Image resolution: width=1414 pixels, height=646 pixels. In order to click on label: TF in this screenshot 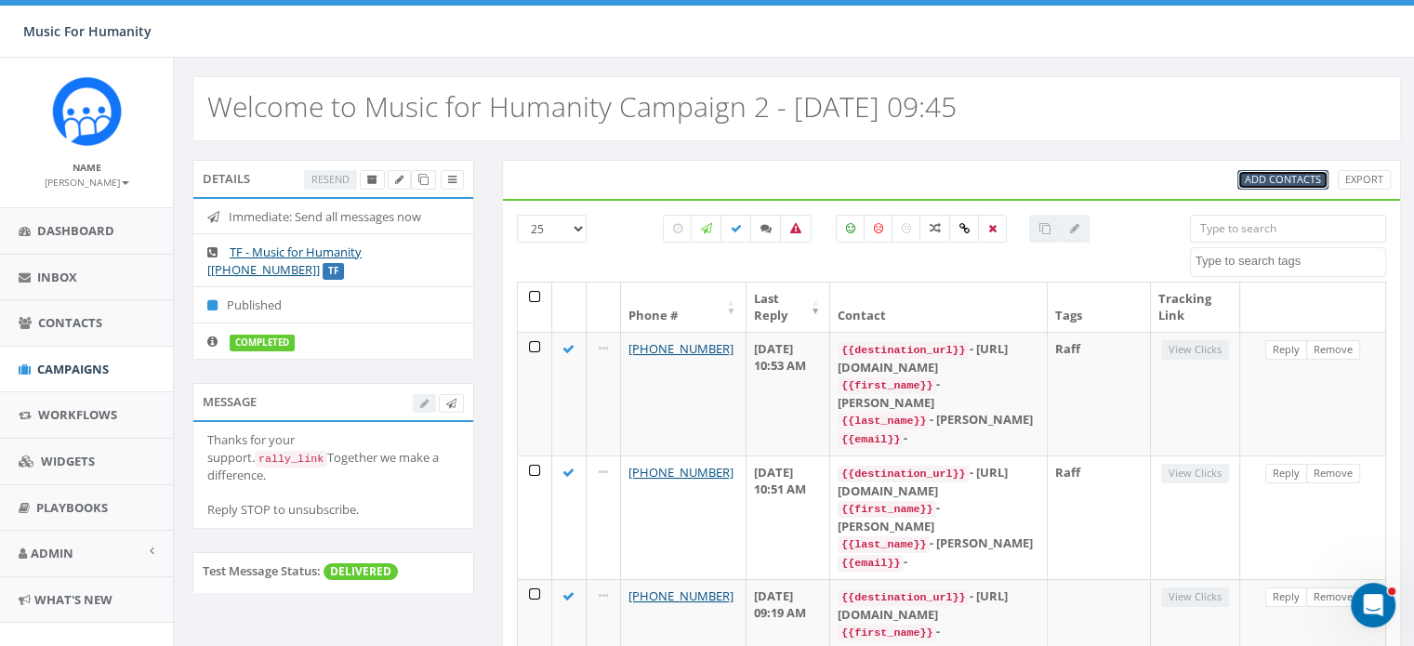, I will do `click(333, 272)`.